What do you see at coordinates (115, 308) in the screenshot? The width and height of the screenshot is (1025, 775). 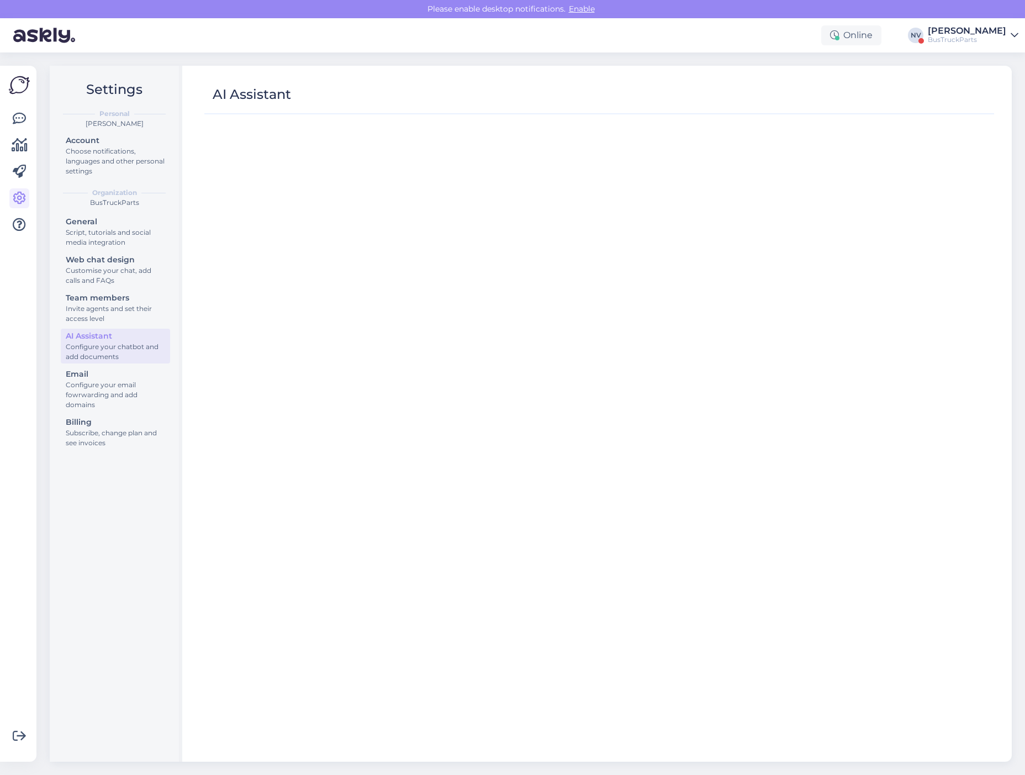 I see `a: Team membersInvite agents and set their access level` at bounding box center [115, 308].